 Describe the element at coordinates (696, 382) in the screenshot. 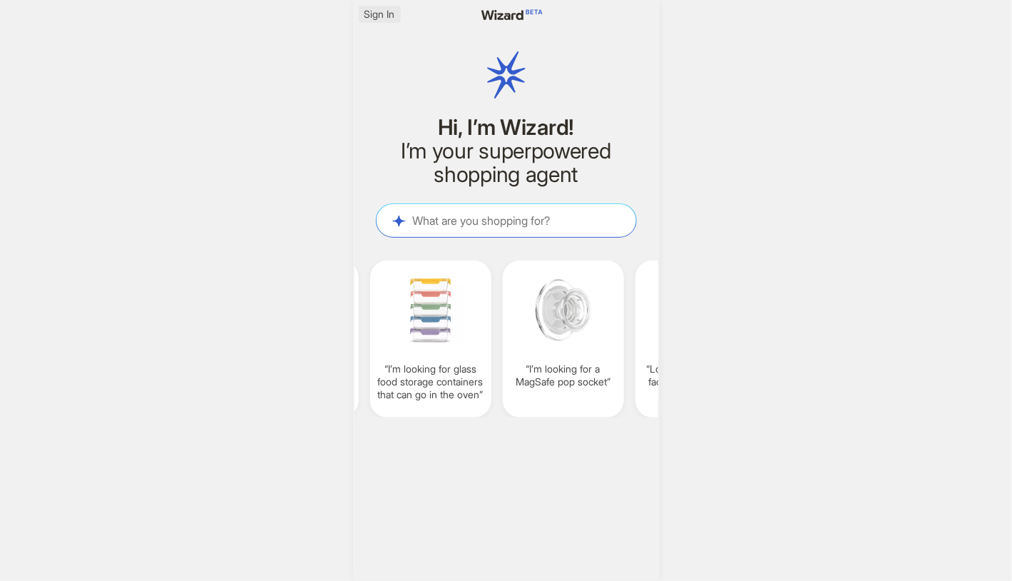

I see `q: Looking for hydrating facial cream between $40 and $50` at that location.